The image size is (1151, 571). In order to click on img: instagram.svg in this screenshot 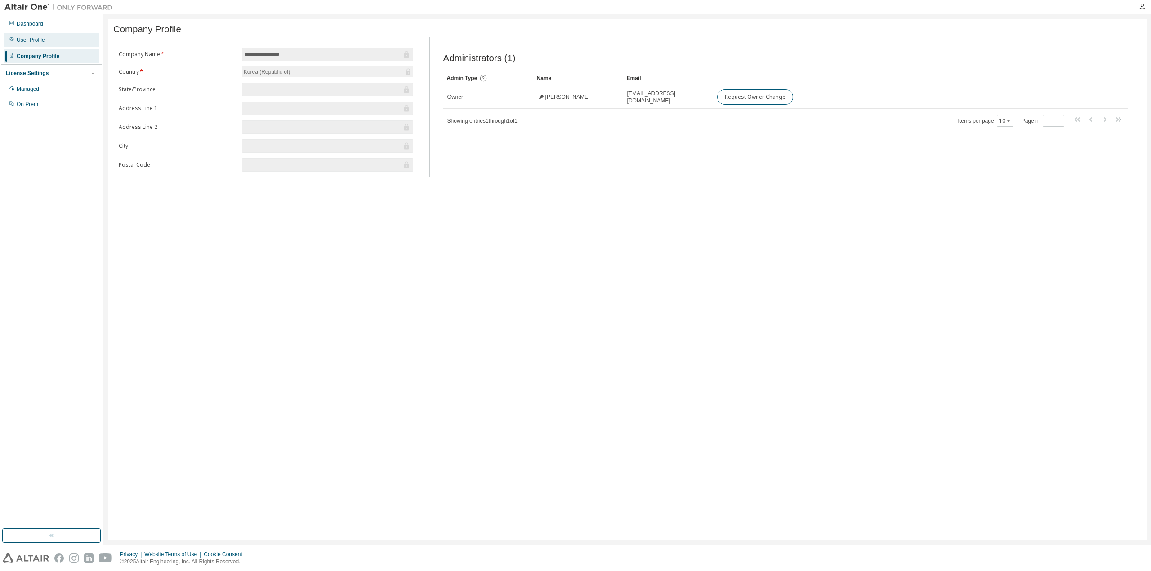, I will do `click(74, 558)`.